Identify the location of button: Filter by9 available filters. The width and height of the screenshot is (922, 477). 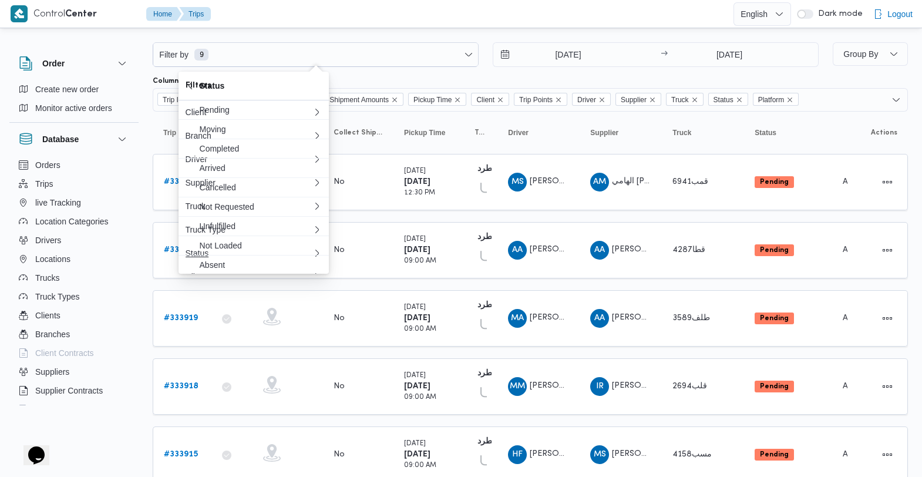
(315, 55).